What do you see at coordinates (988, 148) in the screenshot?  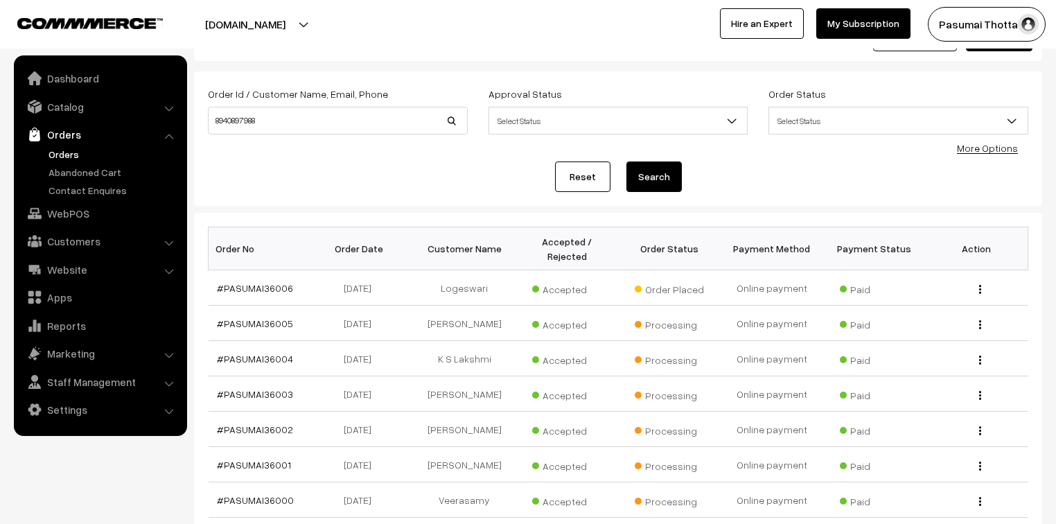 I see `a: More Options` at bounding box center [988, 148].